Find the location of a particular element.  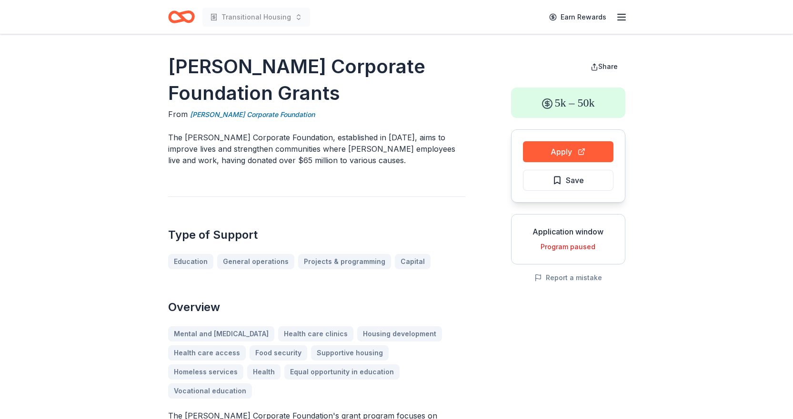

div: Application window is located at coordinates (568, 232).